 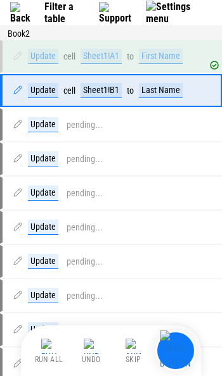 What do you see at coordinates (91, 360) in the screenshot?
I see `div: Undo` at bounding box center [91, 360].